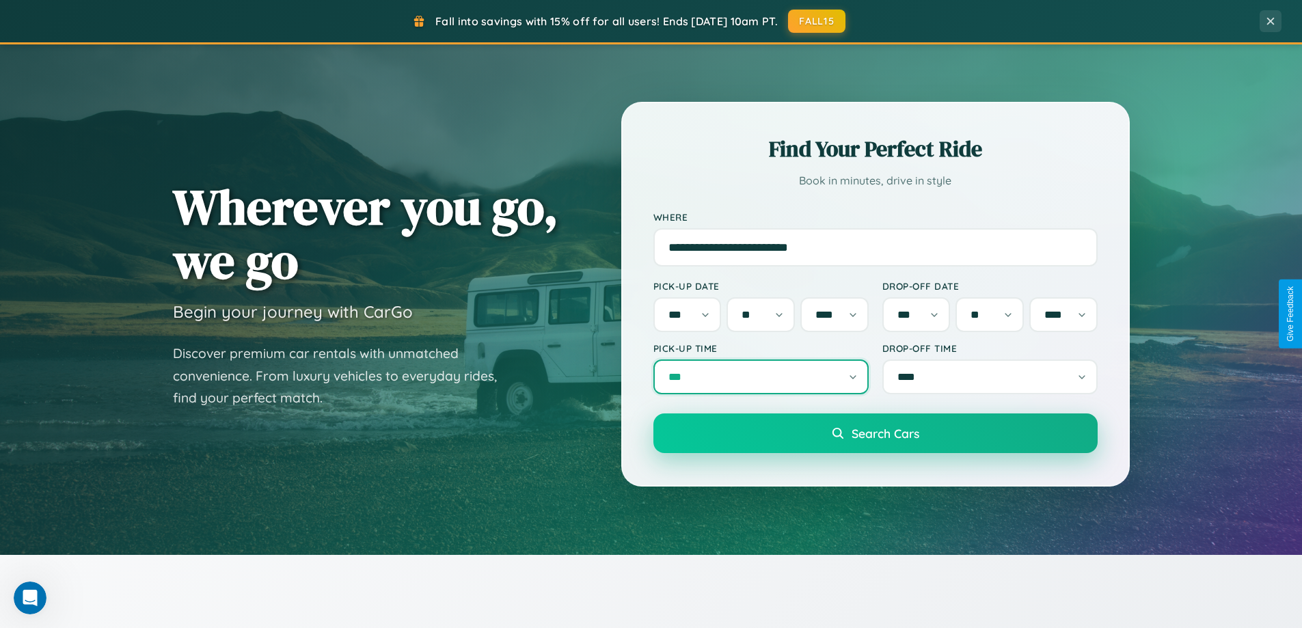 Image resolution: width=1302 pixels, height=628 pixels. I want to click on label: Where, so click(875, 217).